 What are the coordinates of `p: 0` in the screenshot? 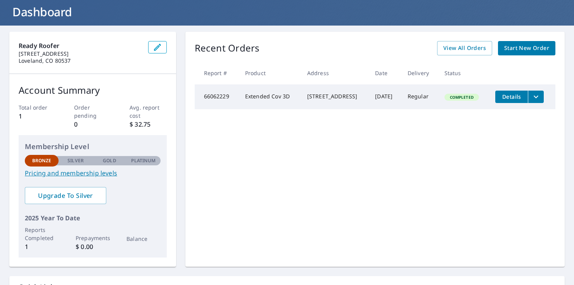 It's located at (92, 124).